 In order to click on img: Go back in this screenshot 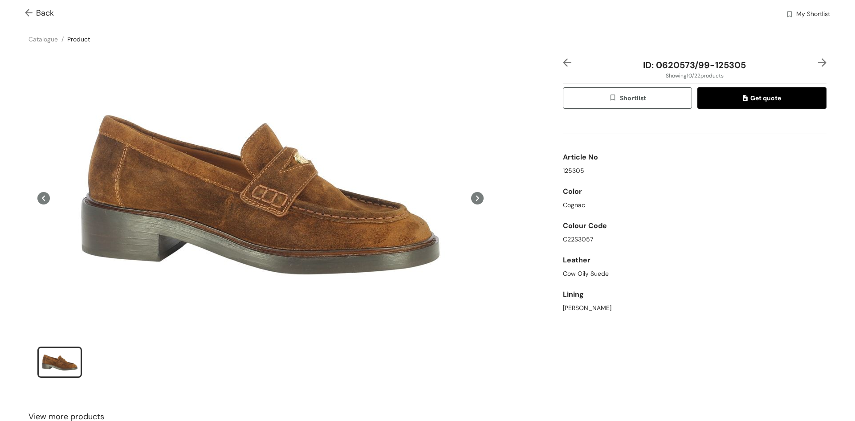, I will do `click(30, 13)`.